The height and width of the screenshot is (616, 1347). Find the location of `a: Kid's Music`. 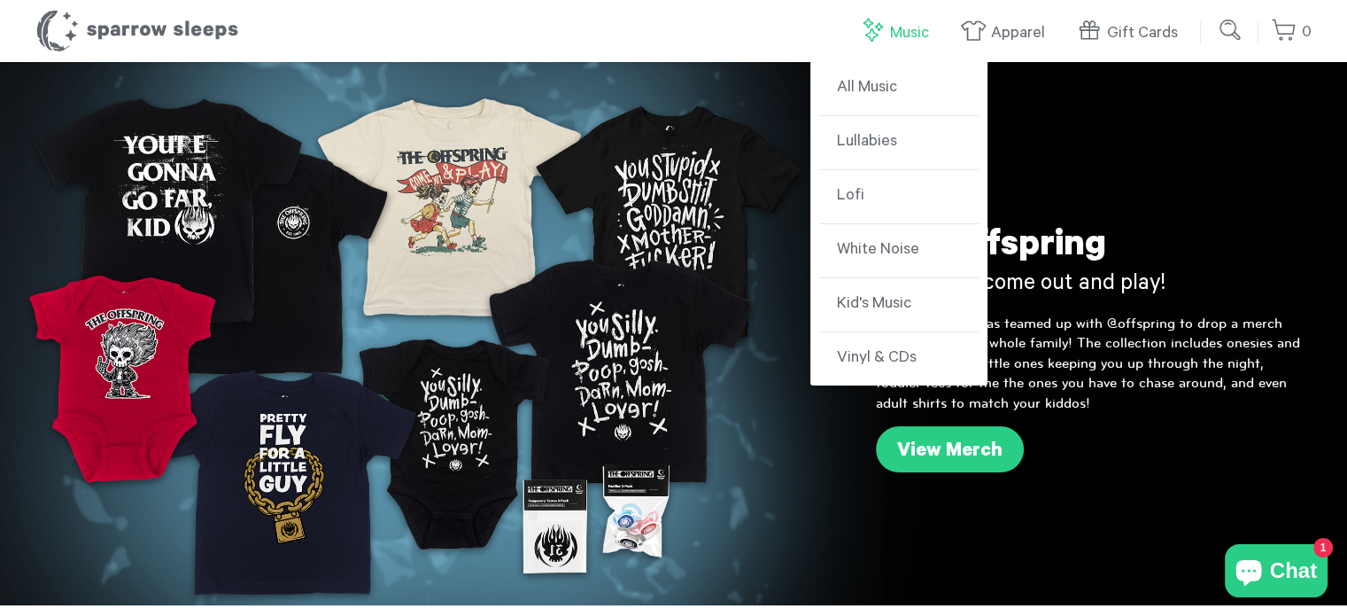

a: Kid's Music is located at coordinates (899, 305).